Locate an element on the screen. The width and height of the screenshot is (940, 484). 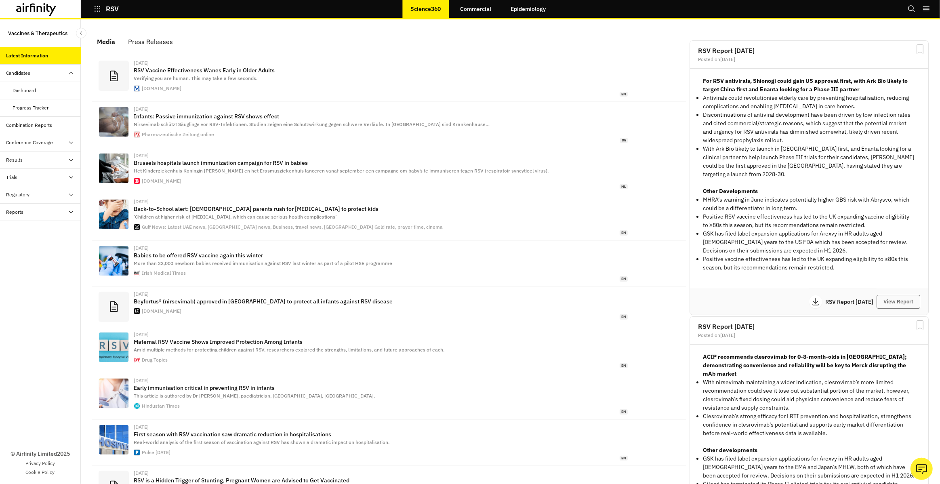
div: Regulatory is located at coordinates (18, 195).